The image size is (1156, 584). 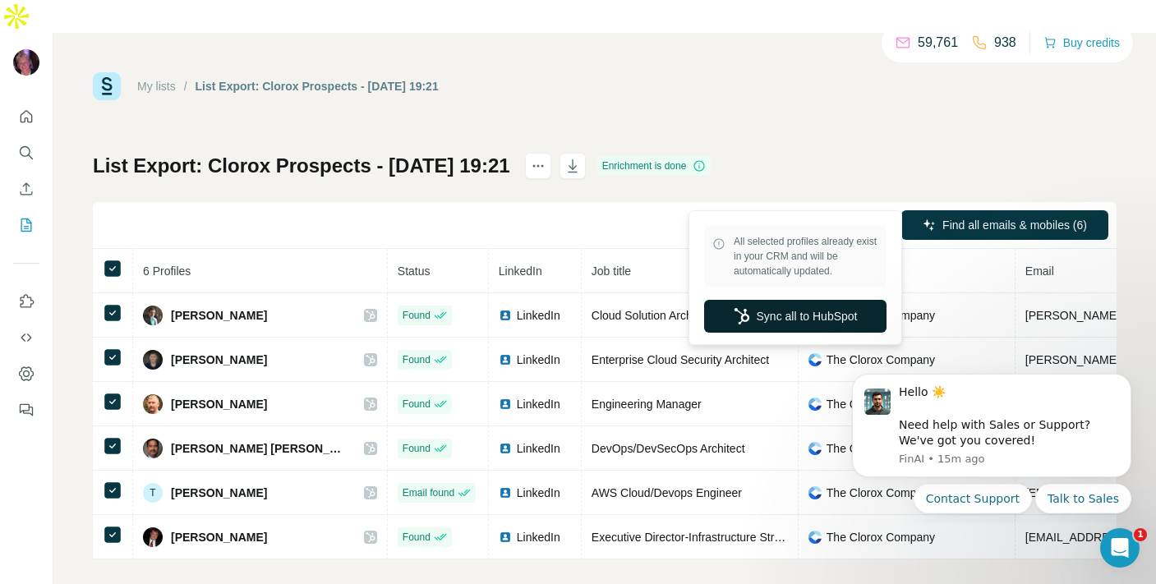 I want to click on span: All selected profiles already exist in your CRM and will be automatically updated., so click(x=806, y=256).